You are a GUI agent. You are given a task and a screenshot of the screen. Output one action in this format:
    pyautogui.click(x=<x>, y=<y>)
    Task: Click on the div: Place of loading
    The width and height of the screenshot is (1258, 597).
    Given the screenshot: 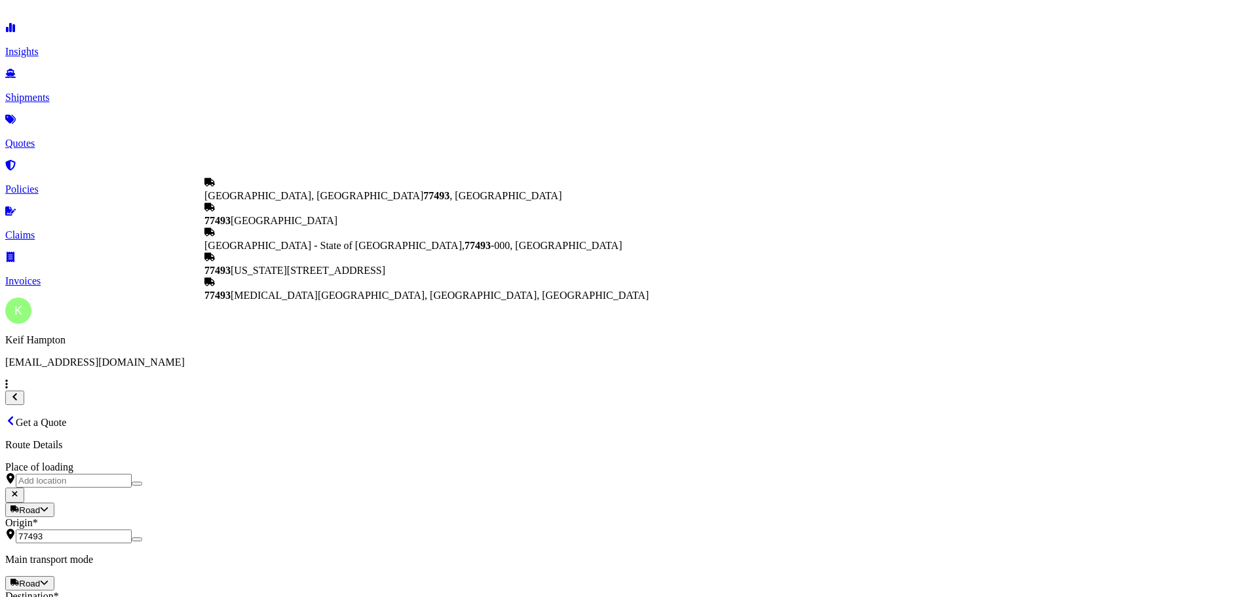 What is the action you would take?
    pyautogui.click(x=629, y=467)
    